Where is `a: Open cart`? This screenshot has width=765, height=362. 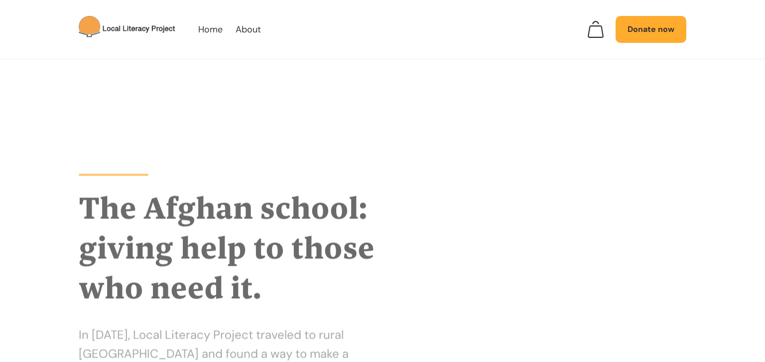 a: Open cart is located at coordinates (596, 29).